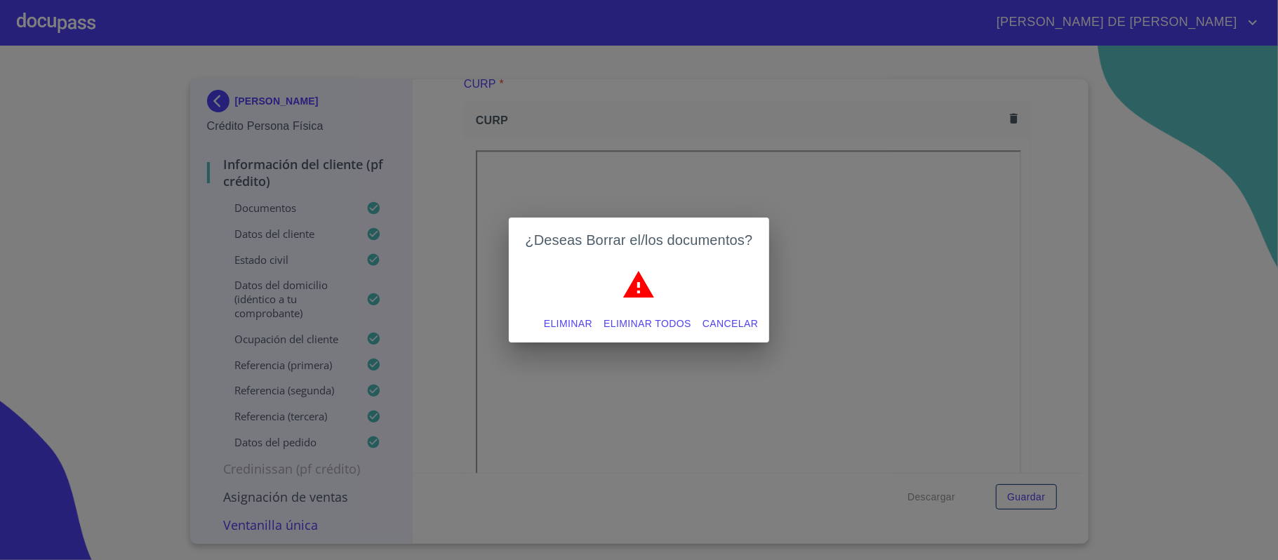 The height and width of the screenshot is (560, 1278). I want to click on span: Eliminar, so click(568, 324).